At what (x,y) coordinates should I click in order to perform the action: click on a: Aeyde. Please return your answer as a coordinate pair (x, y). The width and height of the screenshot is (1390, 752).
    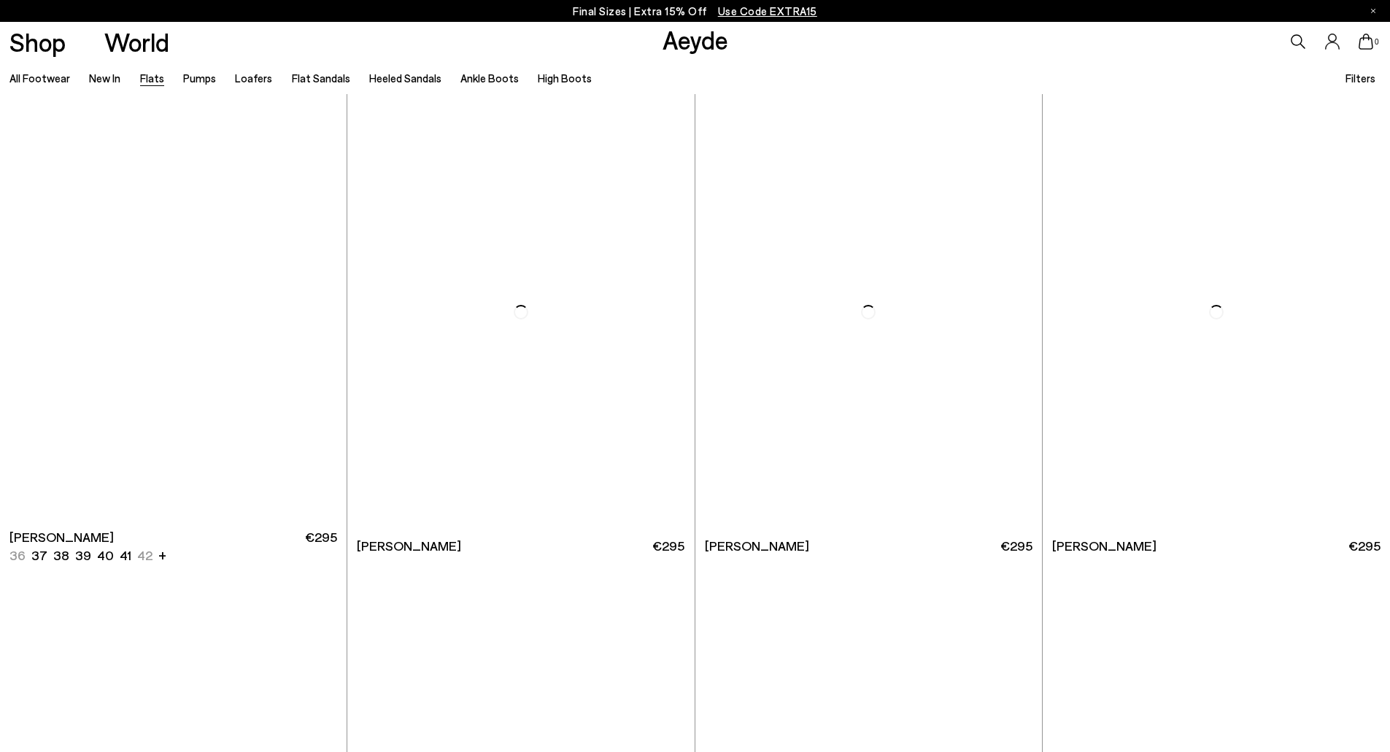
    Looking at the image, I should click on (695, 39).